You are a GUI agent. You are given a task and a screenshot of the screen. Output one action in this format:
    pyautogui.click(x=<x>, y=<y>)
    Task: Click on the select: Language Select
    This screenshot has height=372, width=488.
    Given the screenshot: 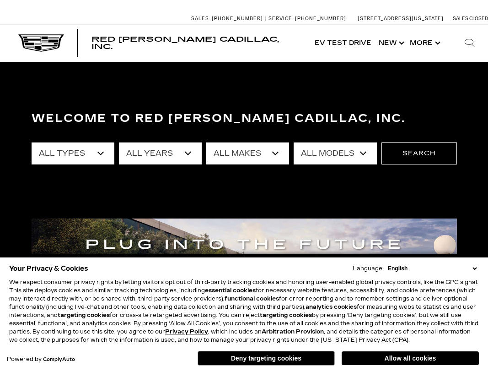 What is the action you would take?
    pyautogui.click(x=433, y=268)
    